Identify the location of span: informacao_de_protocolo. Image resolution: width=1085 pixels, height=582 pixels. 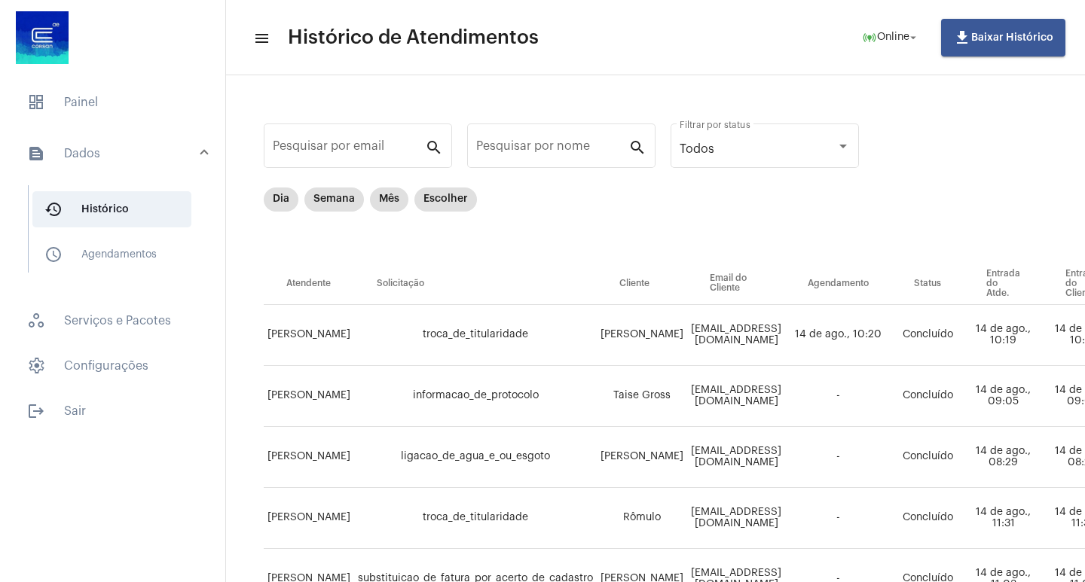
(475, 396).